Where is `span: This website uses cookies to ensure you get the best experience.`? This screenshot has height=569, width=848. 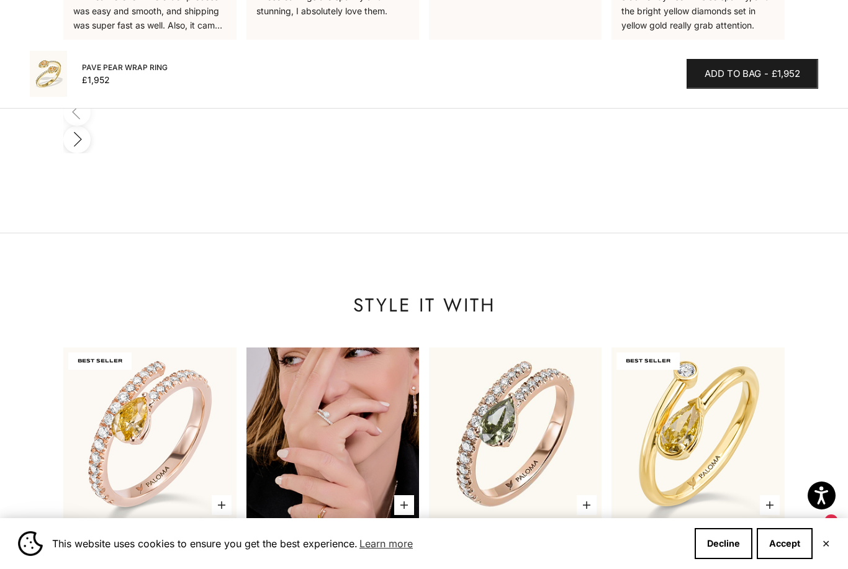 span: This website uses cookies to ensure you get the best experience. is located at coordinates (368, 544).